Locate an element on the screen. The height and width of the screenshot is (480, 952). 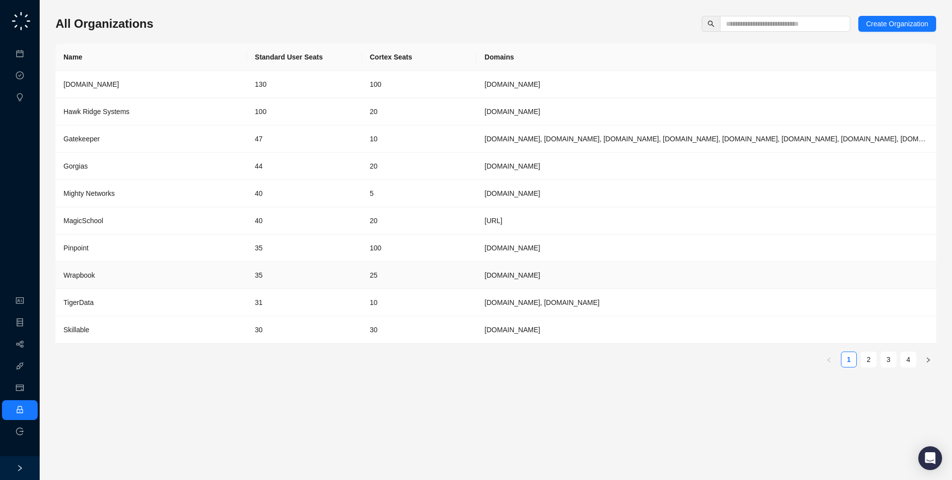
li: 4 is located at coordinates (909, 360).